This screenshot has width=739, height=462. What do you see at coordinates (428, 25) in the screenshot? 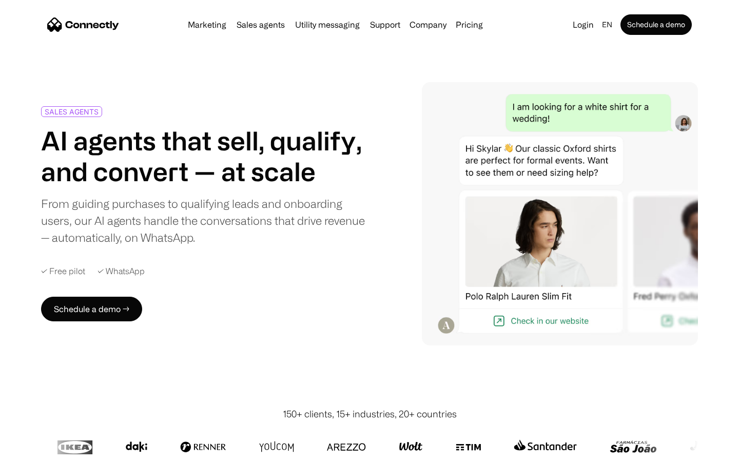
I see `div: Company` at bounding box center [428, 25].